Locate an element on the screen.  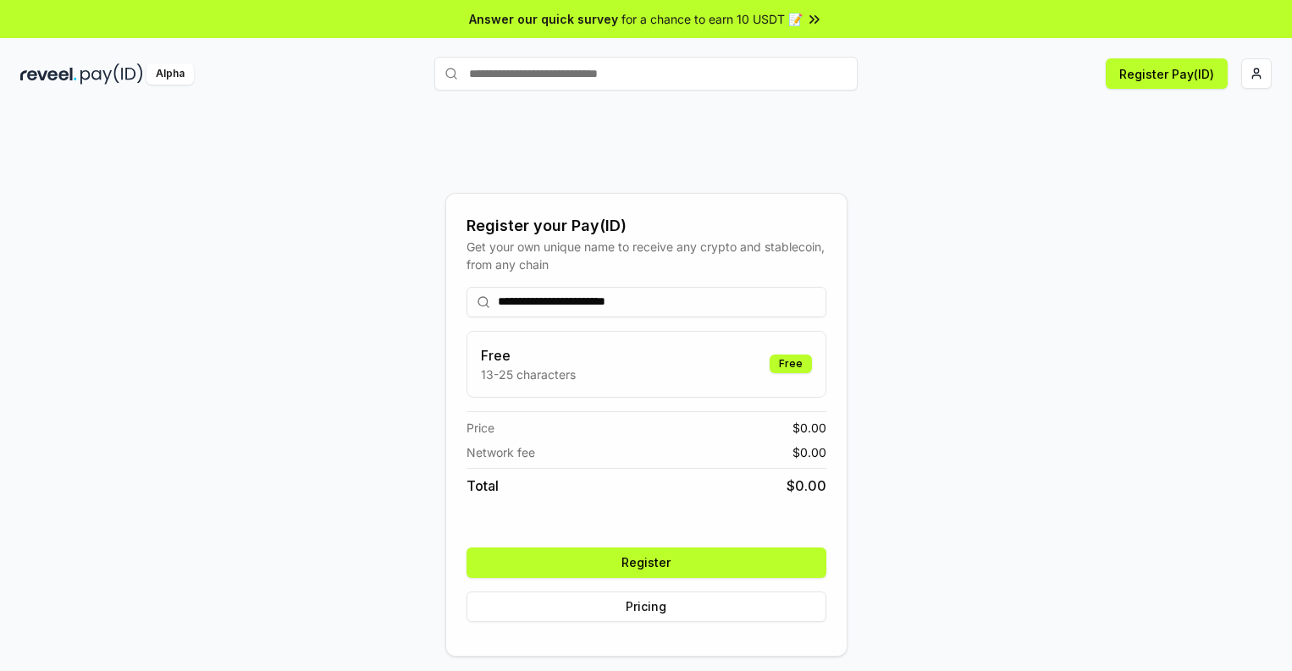
div: Register your Pay(ID) is located at coordinates (646, 226).